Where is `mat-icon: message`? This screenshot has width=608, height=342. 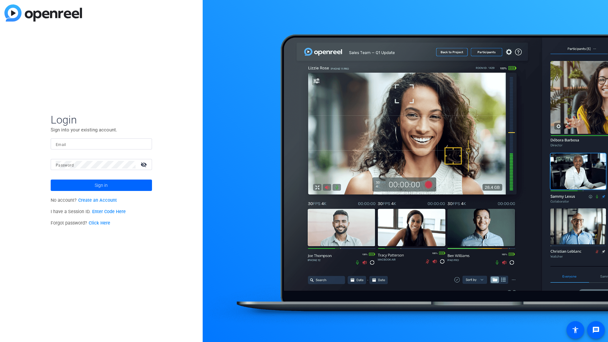
mat-icon: message is located at coordinates (596, 330).